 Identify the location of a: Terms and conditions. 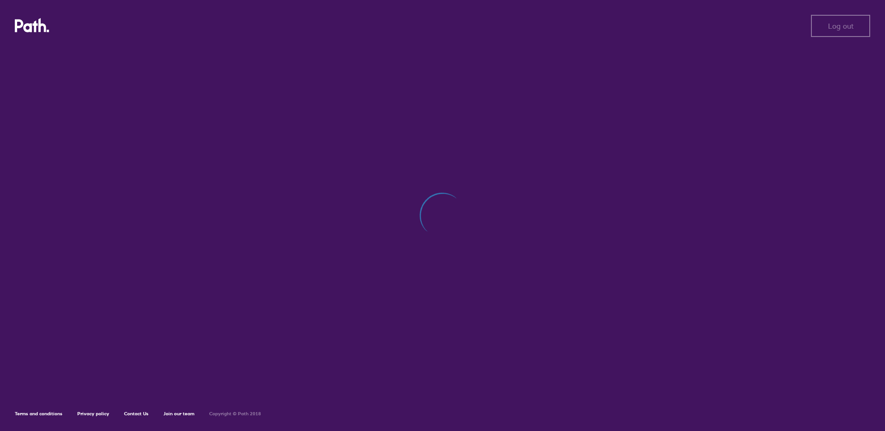
(38, 414).